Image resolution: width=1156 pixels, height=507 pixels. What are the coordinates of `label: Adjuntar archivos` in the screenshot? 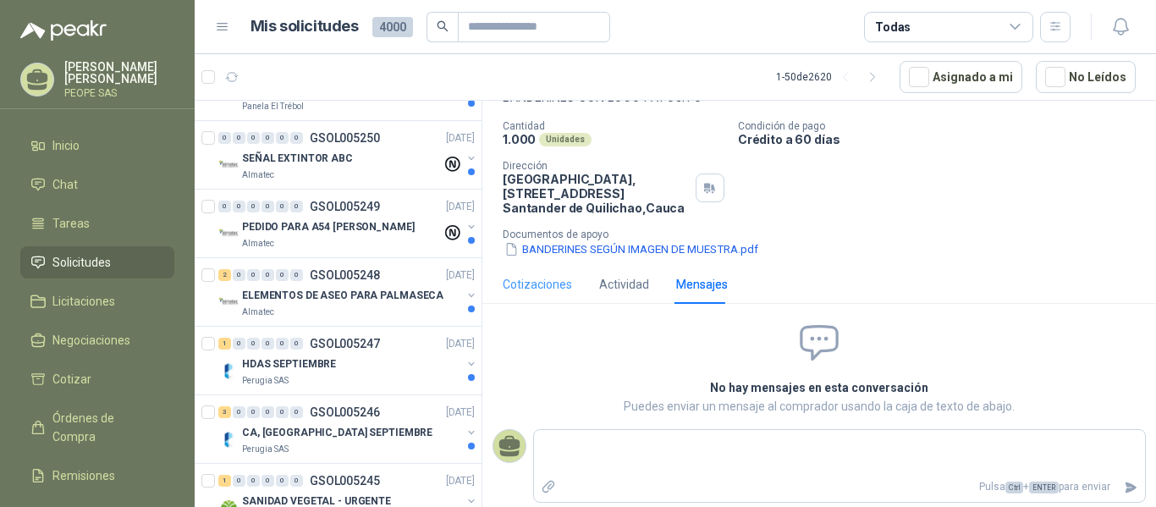 It's located at (548, 487).